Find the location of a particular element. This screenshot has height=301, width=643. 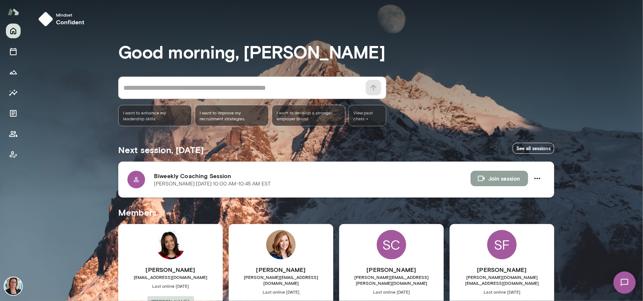

span: Mindset is located at coordinates (70, 15).